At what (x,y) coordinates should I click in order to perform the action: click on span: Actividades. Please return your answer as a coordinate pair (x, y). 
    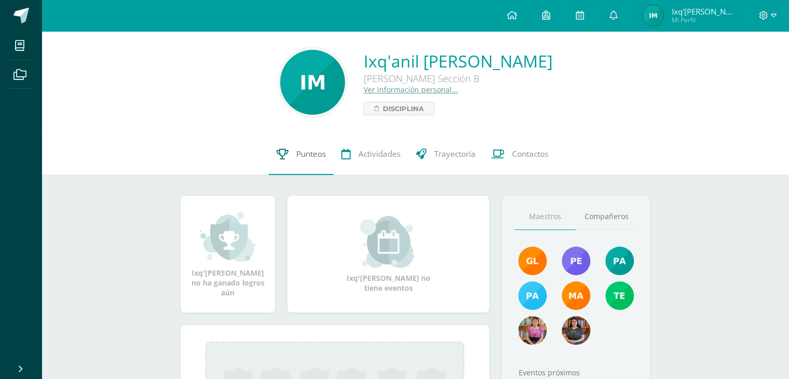
    Looking at the image, I should click on (379, 154).